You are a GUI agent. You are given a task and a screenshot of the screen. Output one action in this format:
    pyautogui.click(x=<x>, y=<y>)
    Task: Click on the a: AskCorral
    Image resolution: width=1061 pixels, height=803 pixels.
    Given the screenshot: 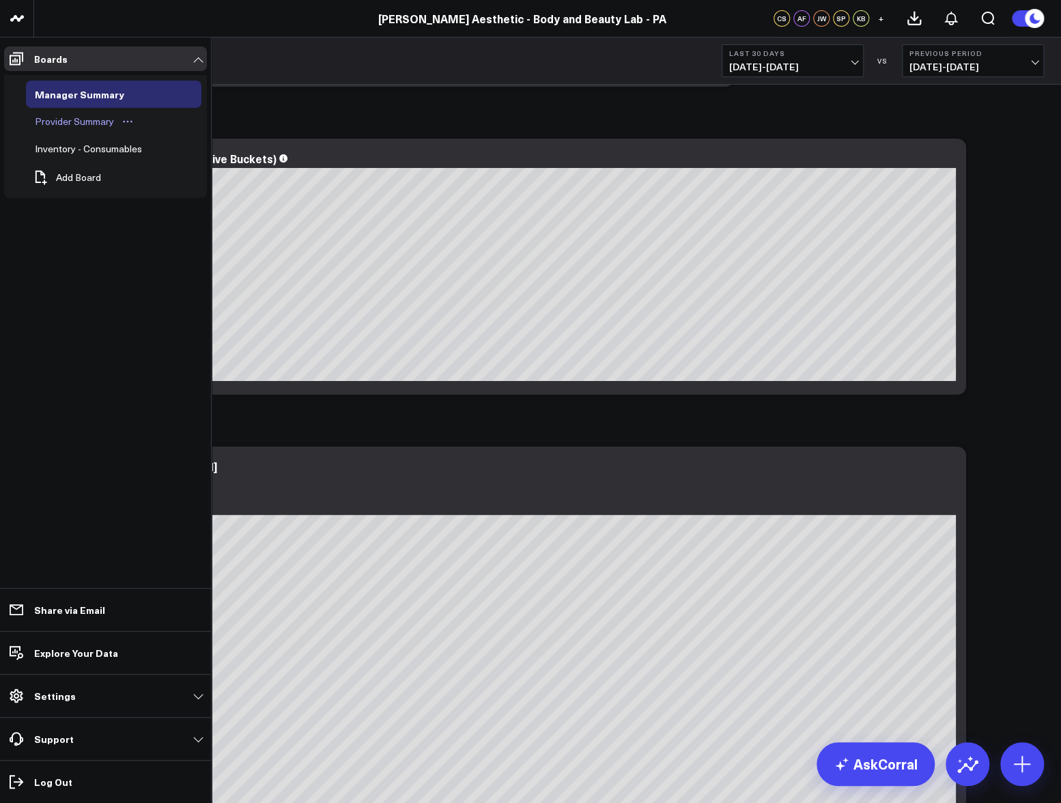 What is the action you would take?
    pyautogui.click(x=875, y=764)
    